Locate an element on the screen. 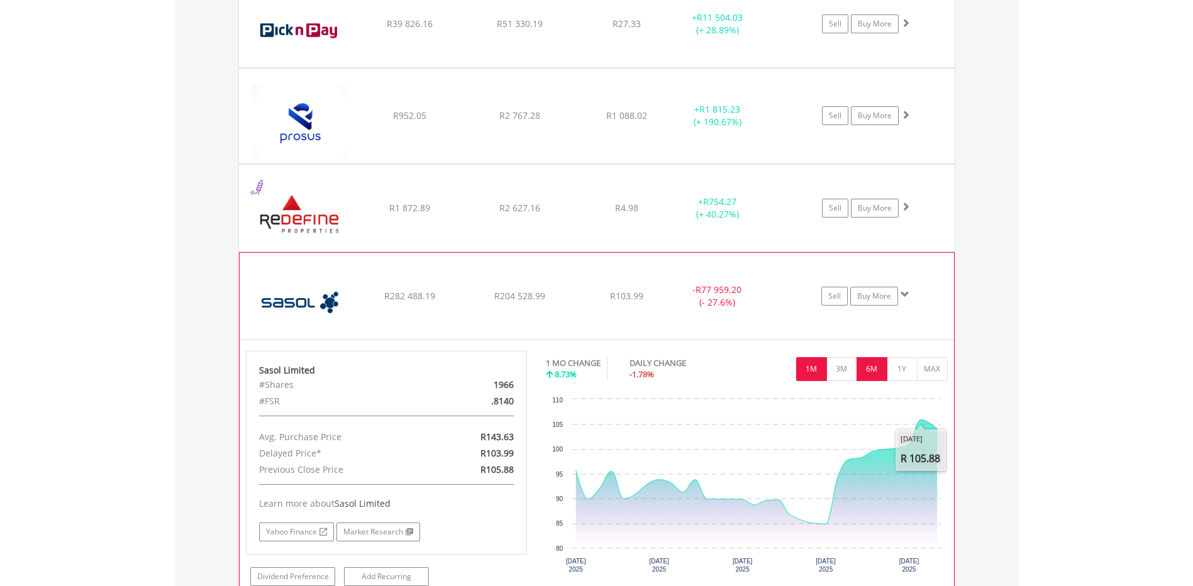 The image size is (1193, 586). div: .8140 is located at coordinates (477, 401).